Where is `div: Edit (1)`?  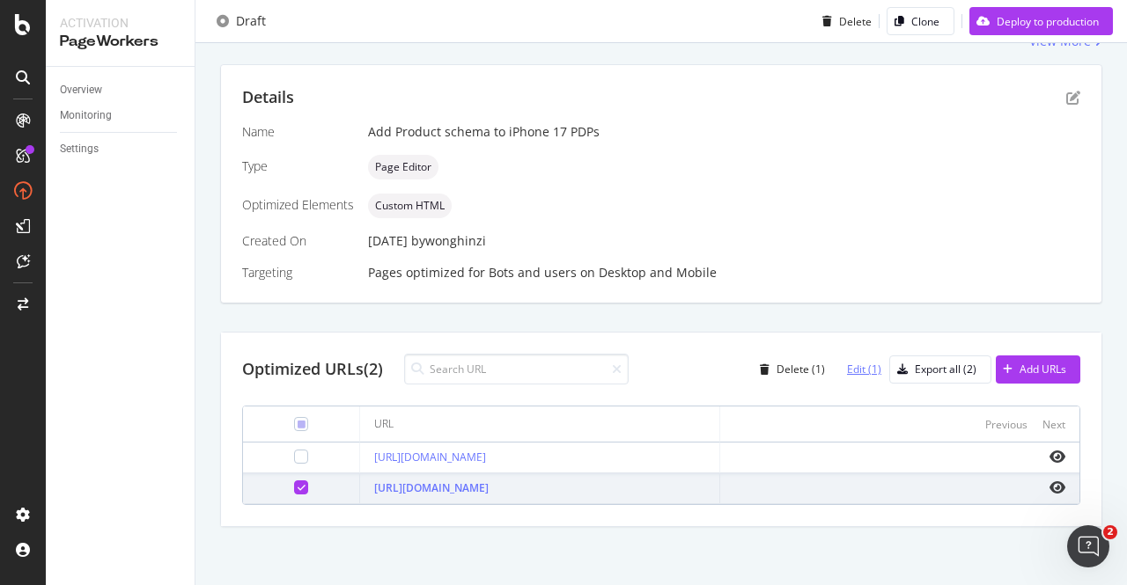 div: Edit (1) is located at coordinates (864, 369).